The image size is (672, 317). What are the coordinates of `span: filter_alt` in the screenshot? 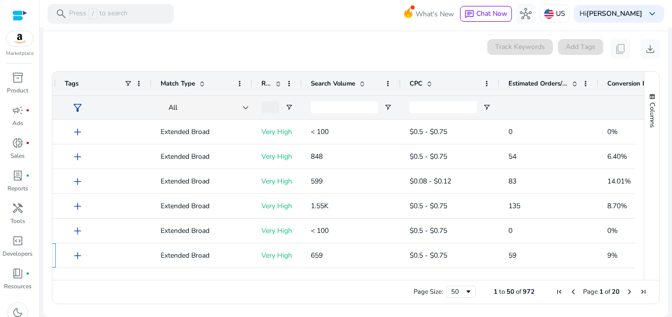 It's located at (78, 108).